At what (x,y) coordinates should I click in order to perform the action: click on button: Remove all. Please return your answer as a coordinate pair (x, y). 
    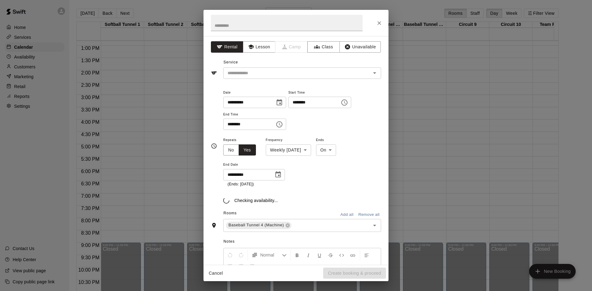
    Looking at the image, I should click on (369, 215).